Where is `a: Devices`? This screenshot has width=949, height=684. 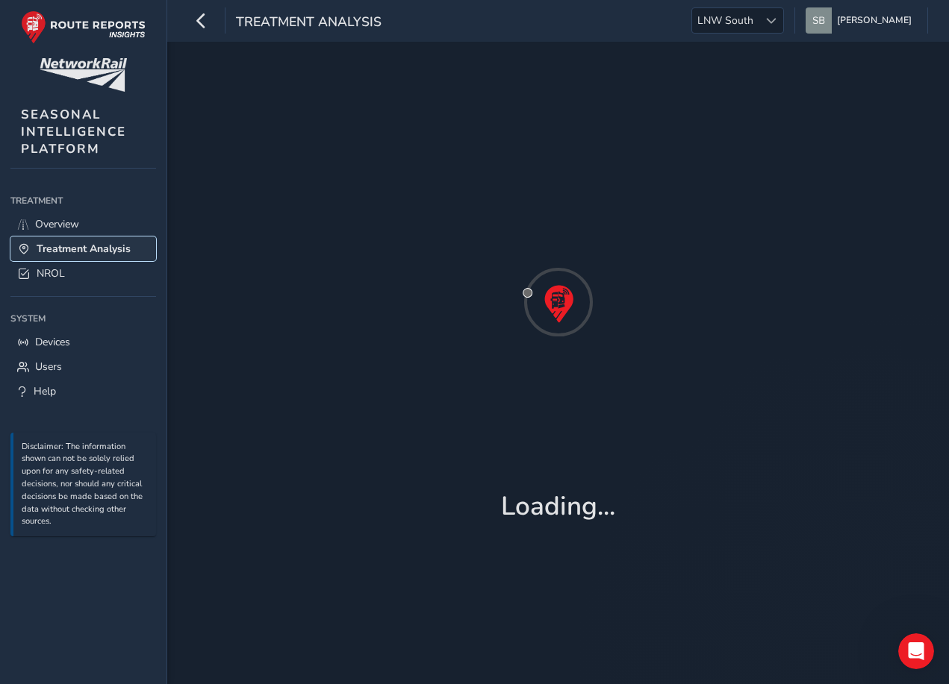
a: Devices is located at coordinates (83, 342).